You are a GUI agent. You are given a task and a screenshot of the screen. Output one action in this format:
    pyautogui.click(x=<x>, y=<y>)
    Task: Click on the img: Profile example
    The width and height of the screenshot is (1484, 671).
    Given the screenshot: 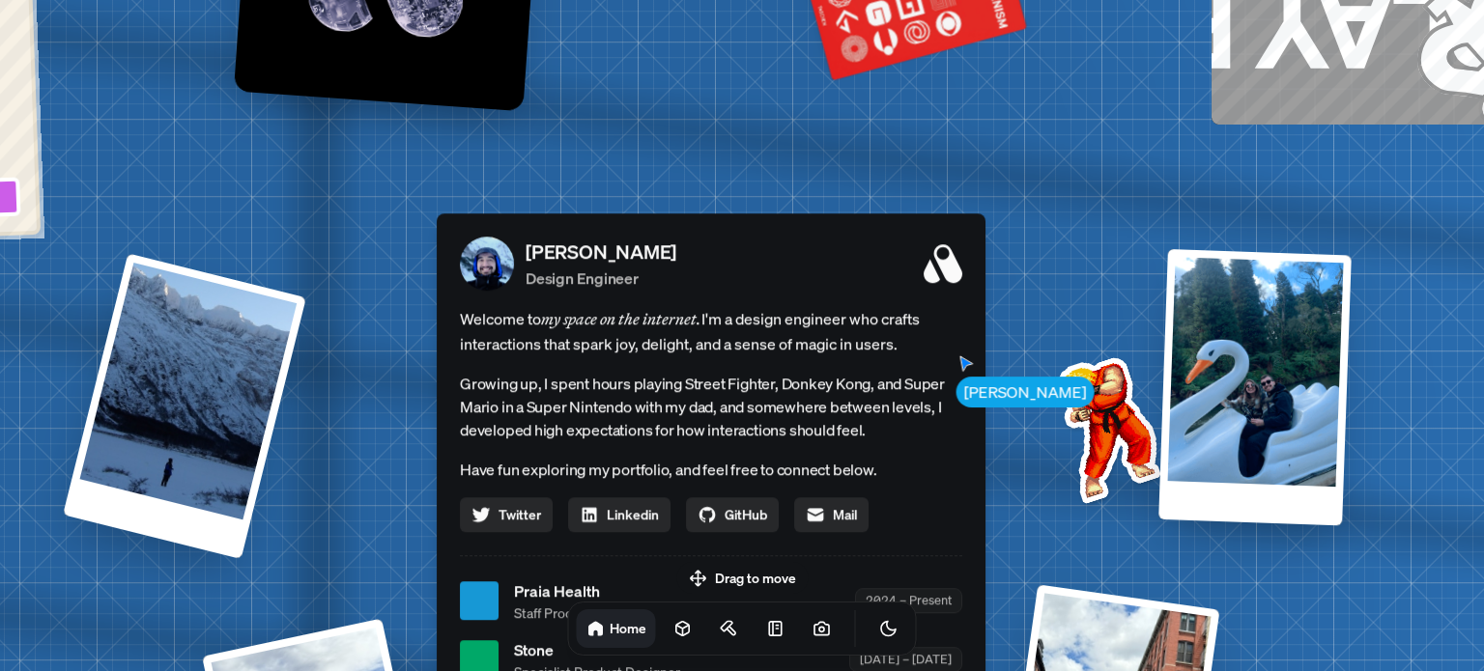 What is the action you would take?
    pyautogui.click(x=1105, y=426)
    